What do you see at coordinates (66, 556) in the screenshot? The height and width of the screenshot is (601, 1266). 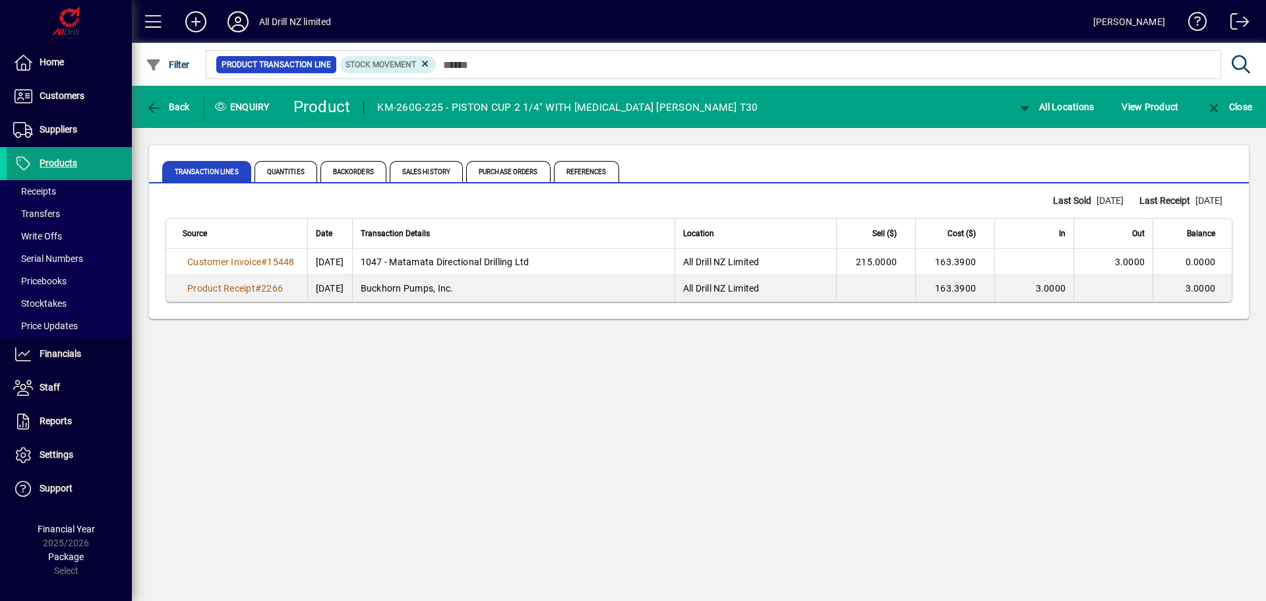 I see `span: Package` at bounding box center [66, 556].